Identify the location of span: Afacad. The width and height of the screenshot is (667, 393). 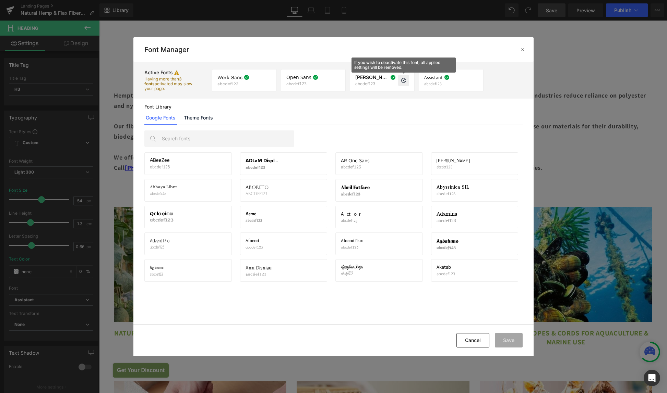
(252, 241).